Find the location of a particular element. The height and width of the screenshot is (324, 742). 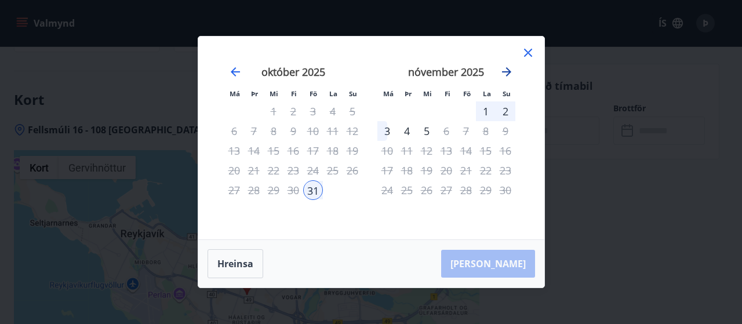

td: Not available. þriðjudagur, 25. nóvember 2025 is located at coordinates (407, 190).